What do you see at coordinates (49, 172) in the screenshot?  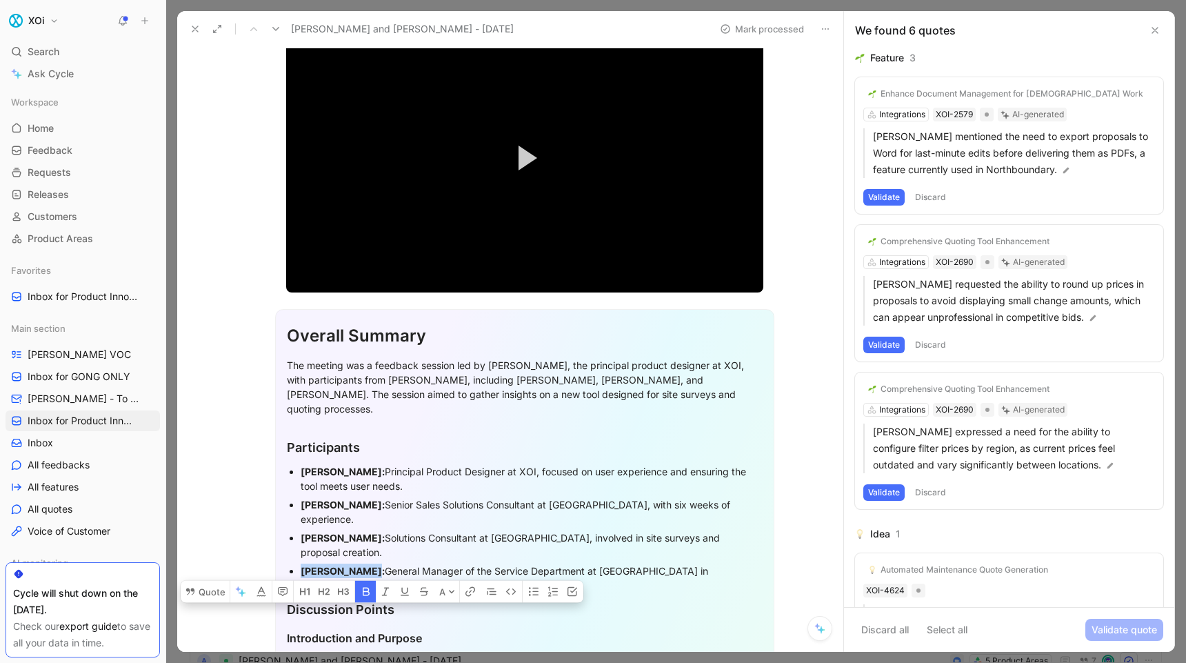 I see `span: Requests` at bounding box center [49, 172].